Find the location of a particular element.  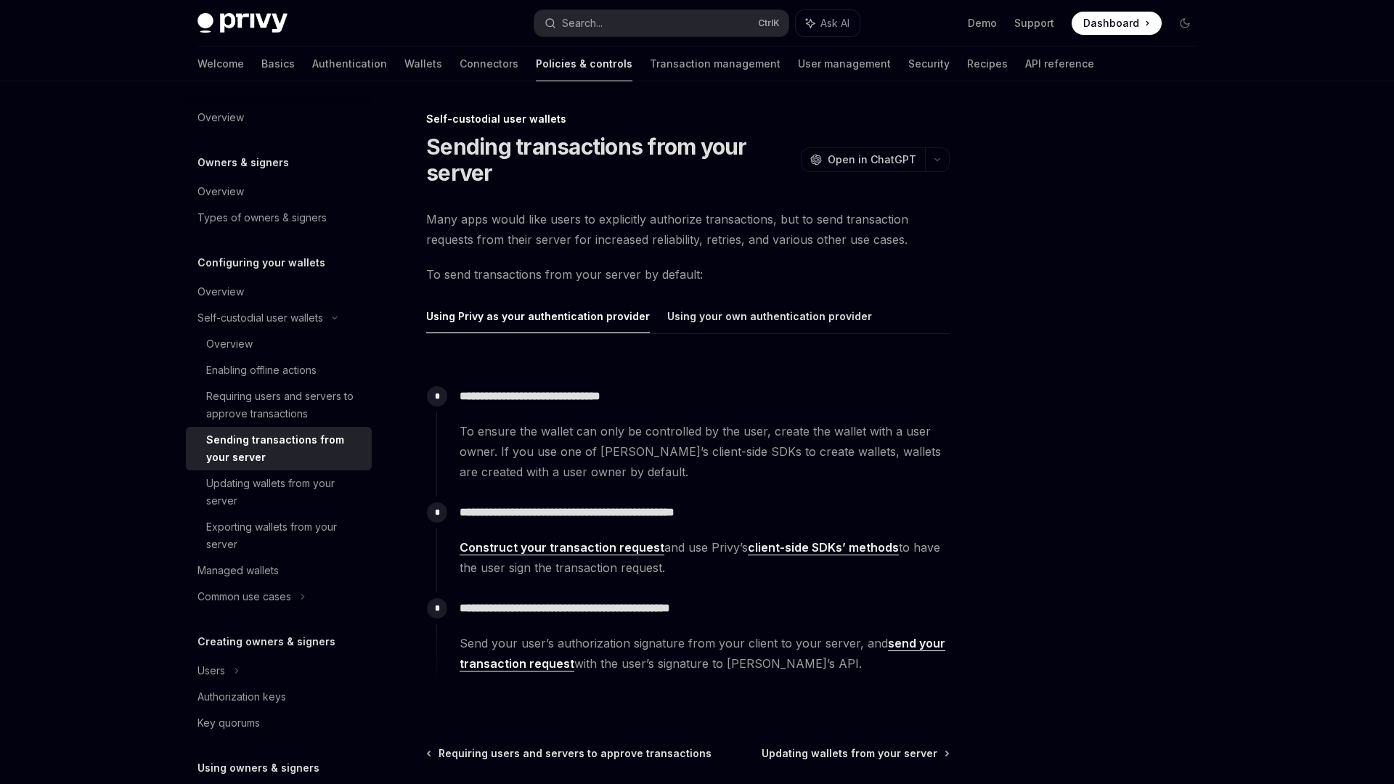

span: To send transactions from your server by default: is located at coordinates (688, 275).